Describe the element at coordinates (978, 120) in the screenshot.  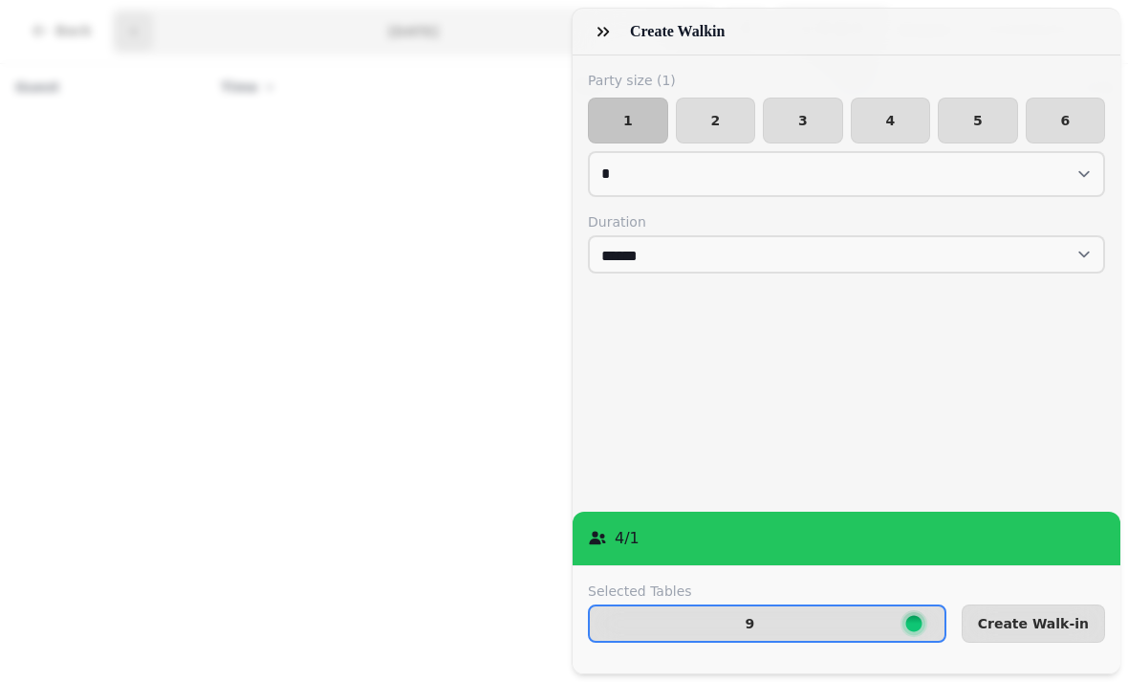
I see `button: 5` at that location.